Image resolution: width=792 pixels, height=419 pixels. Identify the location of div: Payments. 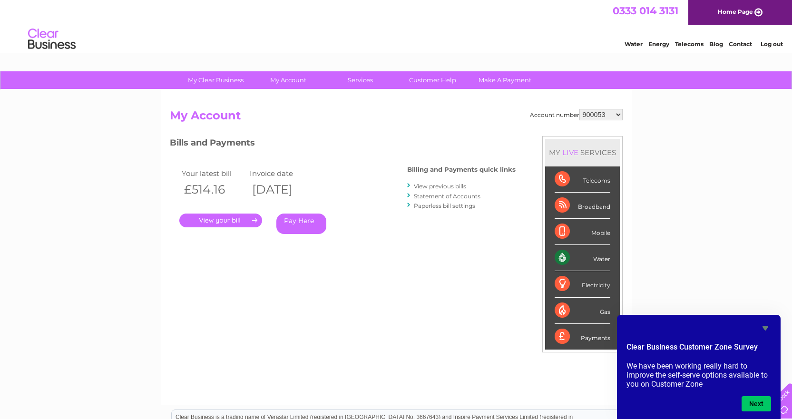
(582, 337).